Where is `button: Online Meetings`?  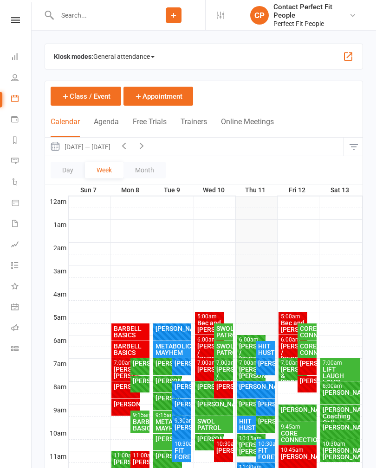 button: Online Meetings is located at coordinates (247, 127).